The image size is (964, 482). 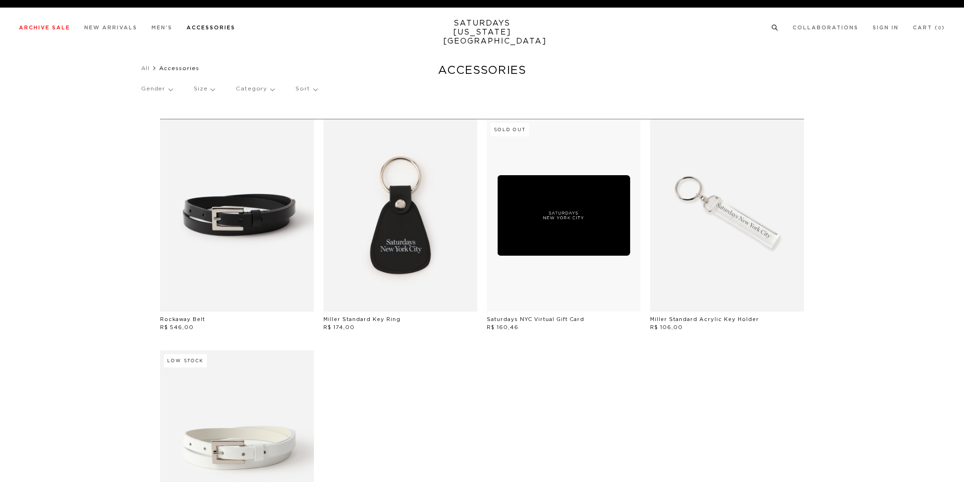 I want to click on a: Saturdays NYC Virtual Gift Card, so click(x=536, y=319).